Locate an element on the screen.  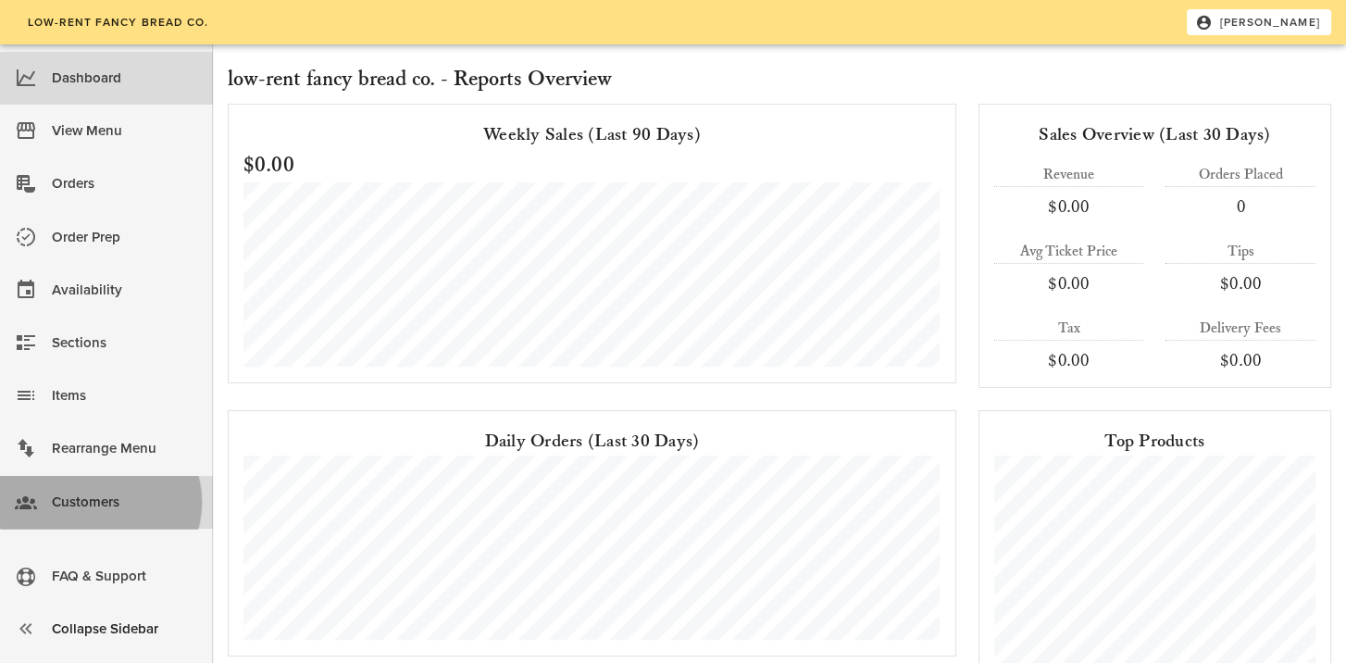
div: Avg Ticket Price is located at coordinates (1069, 252).